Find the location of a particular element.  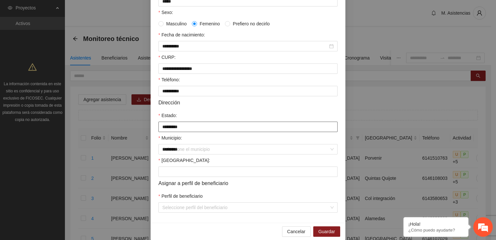

div: ¡Hola! is located at coordinates (436, 224).